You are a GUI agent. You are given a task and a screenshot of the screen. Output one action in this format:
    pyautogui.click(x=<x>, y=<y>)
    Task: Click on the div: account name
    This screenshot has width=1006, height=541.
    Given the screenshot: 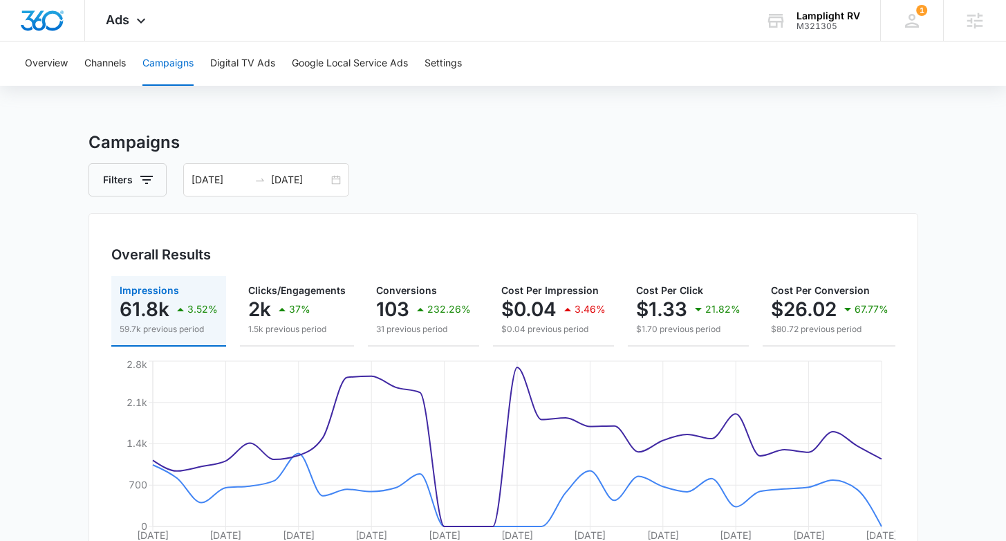 What is the action you would take?
    pyautogui.click(x=829, y=16)
    